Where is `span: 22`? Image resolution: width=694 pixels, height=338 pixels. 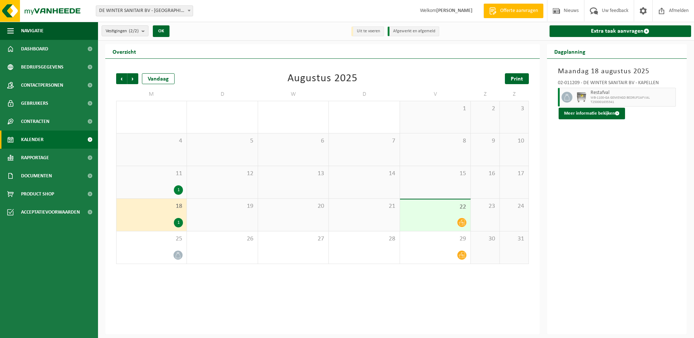 span: 22 is located at coordinates (435, 207).